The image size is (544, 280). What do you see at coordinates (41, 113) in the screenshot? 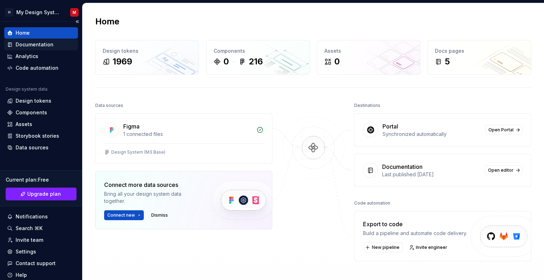
I see `a: Components` at bounding box center [41, 113].